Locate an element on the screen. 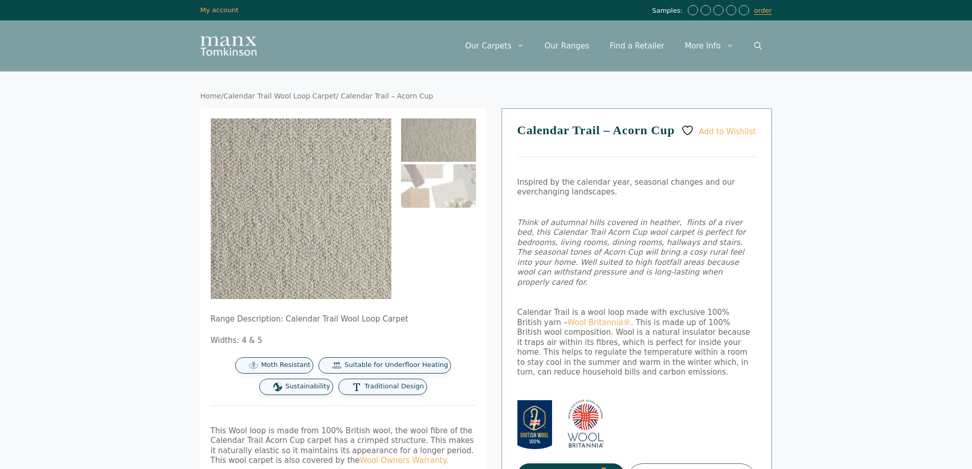 The width and height of the screenshot is (972, 469). a: Wool Owners Warranty. is located at coordinates (404, 460).